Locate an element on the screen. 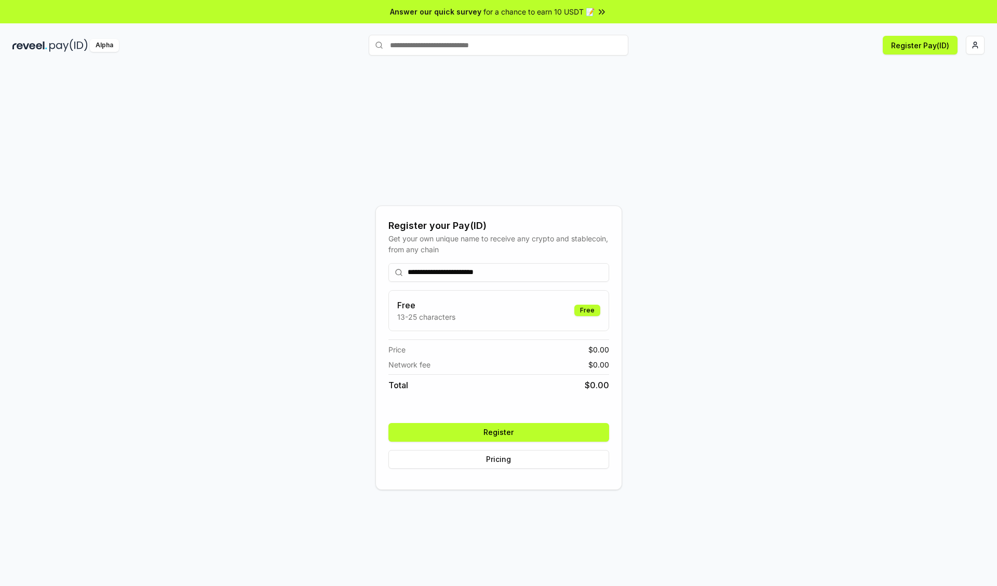  span: for a chance to earn 10 USDT 📝 is located at coordinates (539, 11).